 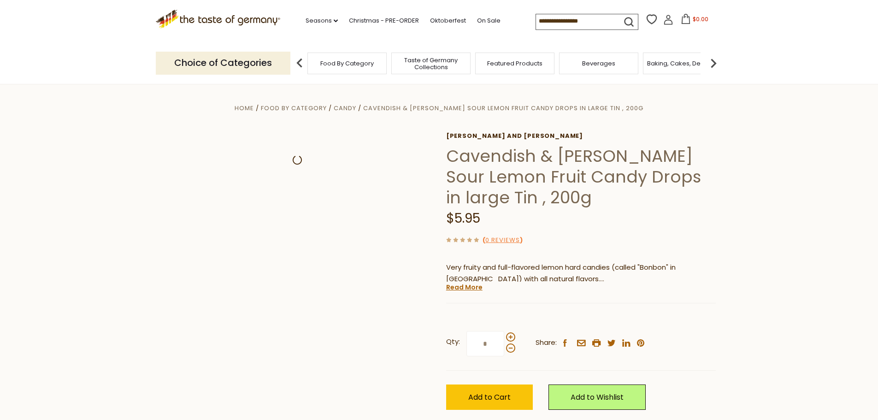 What do you see at coordinates (345, 108) in the screenshot?
I see `span: Candy` at bounding box center [345, 108].